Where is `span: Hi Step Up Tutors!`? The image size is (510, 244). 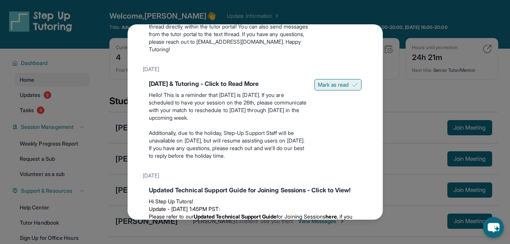
span: Hi Step Up Tutors! is located at coordinates (171, 201).